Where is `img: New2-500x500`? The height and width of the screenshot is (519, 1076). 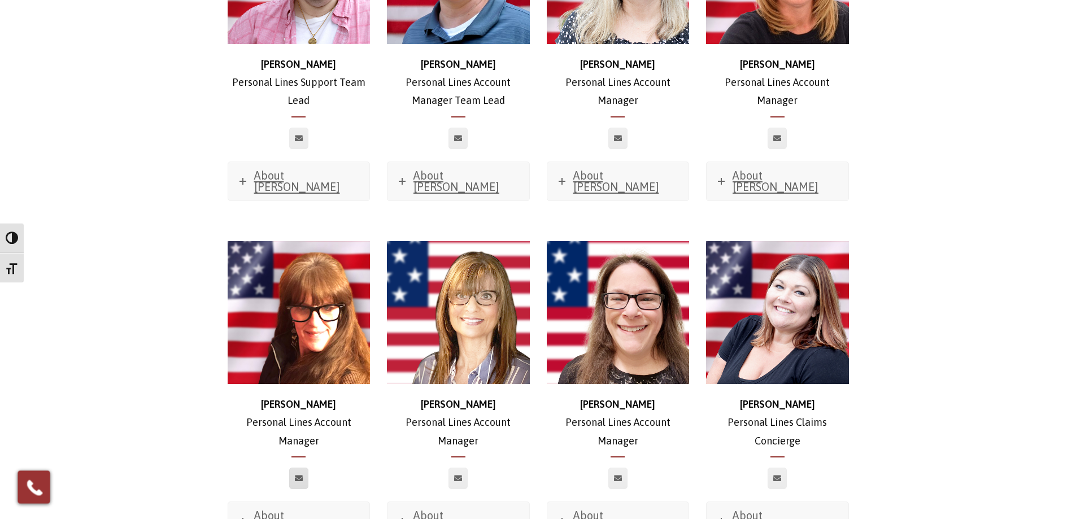 img: New2-500x500 is located at coordinates (618, 312).